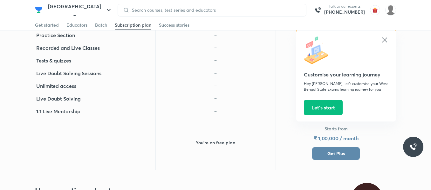 Image resolution: width=431 pixels, height=190 pixels. I want to click on h5: Unlimited access, so click(56, 86).